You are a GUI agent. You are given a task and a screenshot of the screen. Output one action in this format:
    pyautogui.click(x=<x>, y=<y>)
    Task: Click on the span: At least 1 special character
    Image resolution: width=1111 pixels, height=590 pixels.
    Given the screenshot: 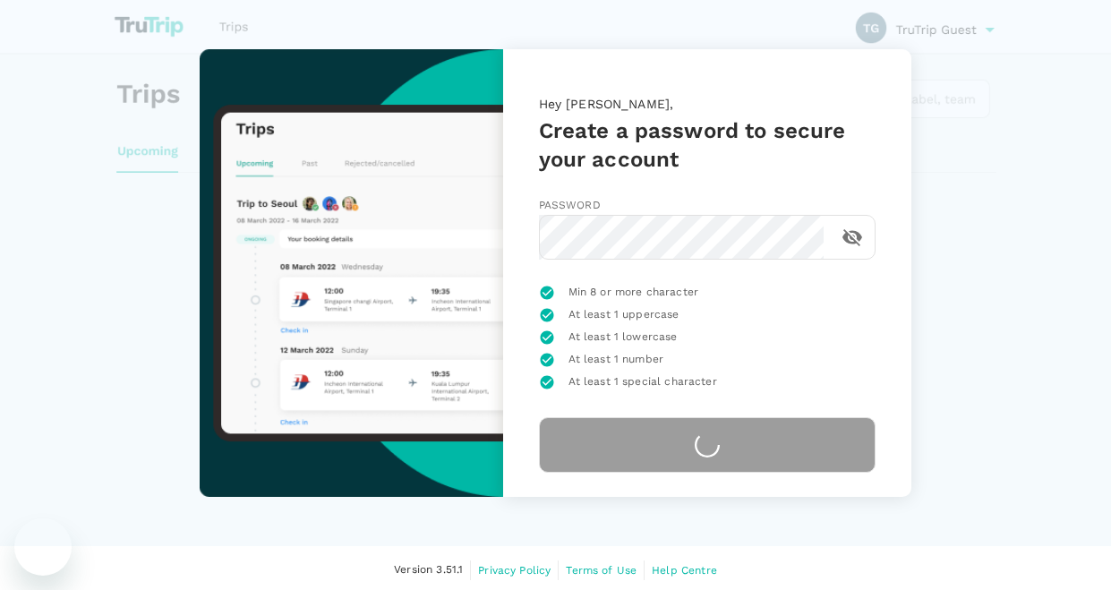 What is the action you would take?
    pyautogui.click(x=643, y=382)
    